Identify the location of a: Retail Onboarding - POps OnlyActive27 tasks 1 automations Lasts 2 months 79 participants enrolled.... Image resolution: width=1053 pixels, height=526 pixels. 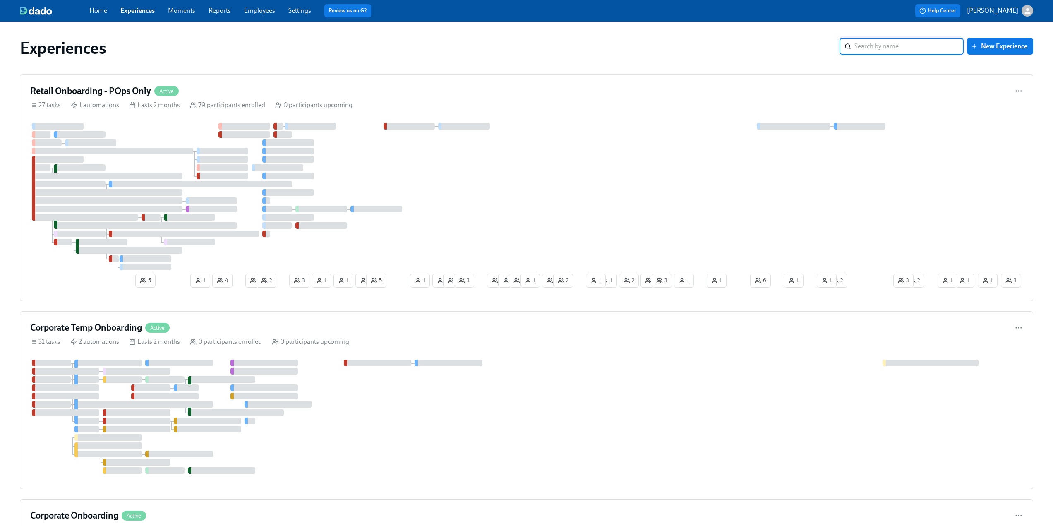
(526, 188).